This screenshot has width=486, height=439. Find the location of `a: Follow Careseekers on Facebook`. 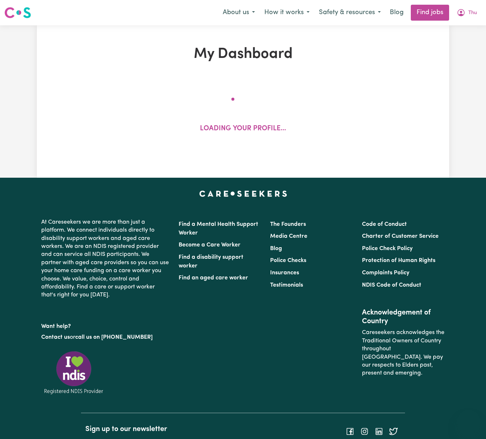

a: Follow Careseekers on Facebook is located at coordinates (350, 431).